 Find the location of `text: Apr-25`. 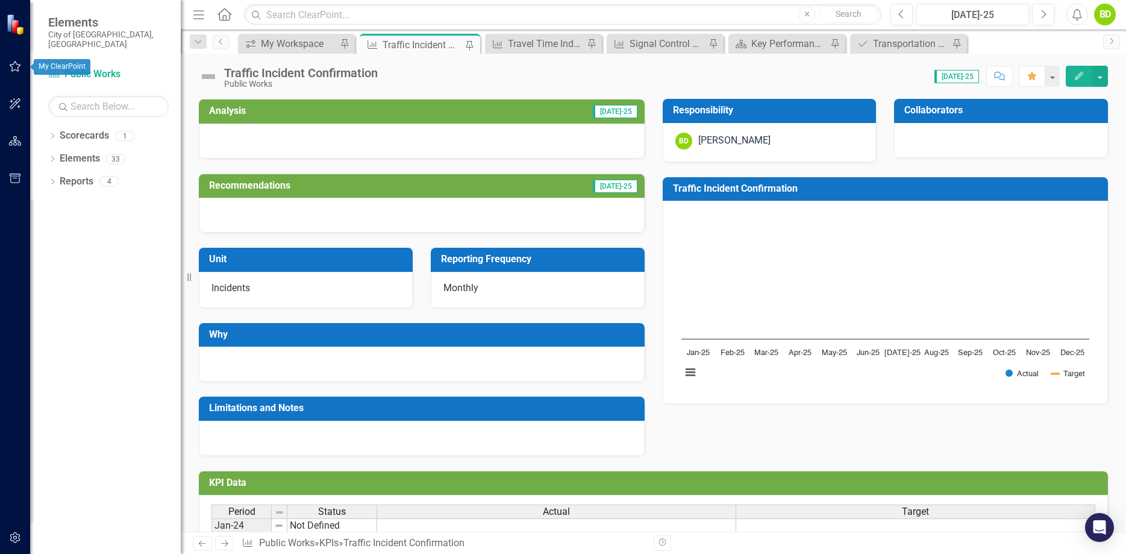

text: Apr-25 is located at coordinates (800, 352).